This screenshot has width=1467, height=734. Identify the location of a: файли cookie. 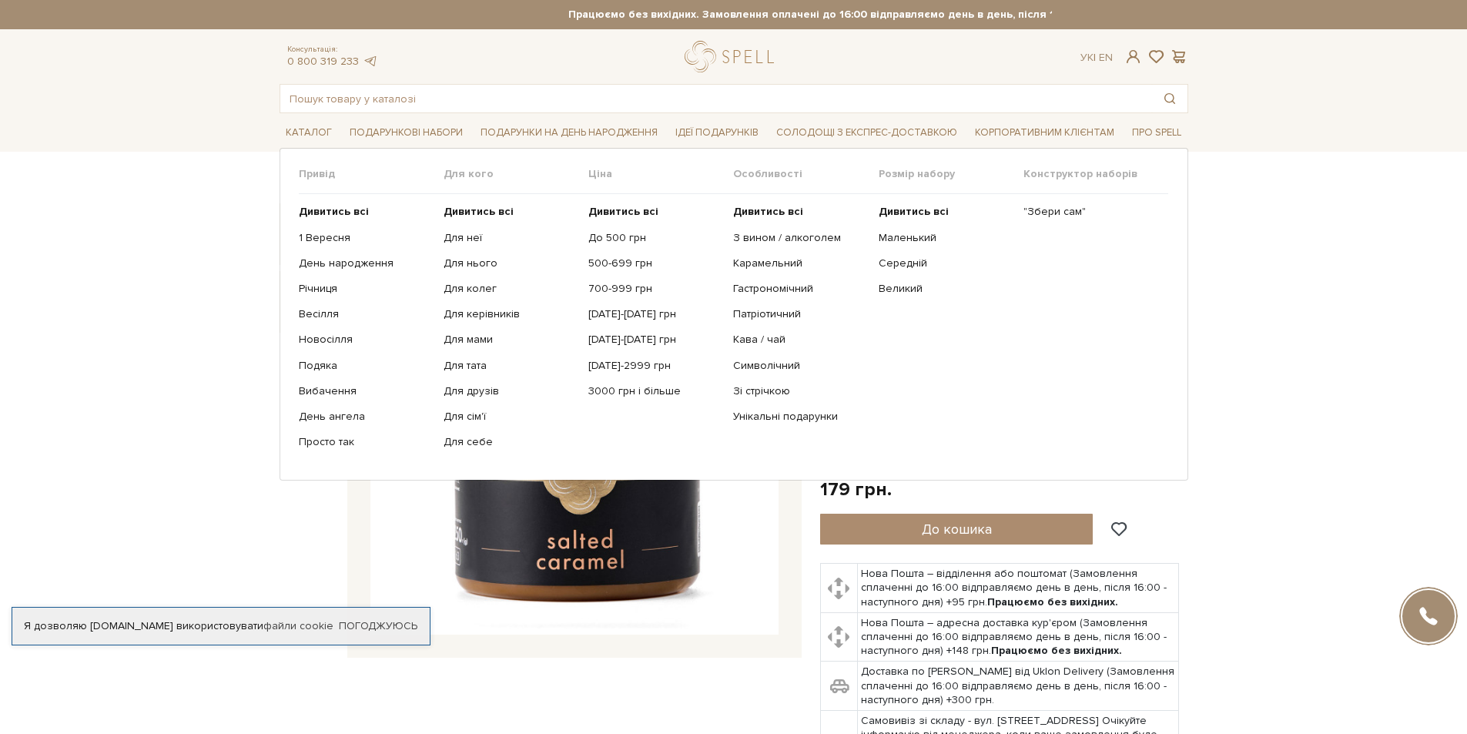
(298, 625).